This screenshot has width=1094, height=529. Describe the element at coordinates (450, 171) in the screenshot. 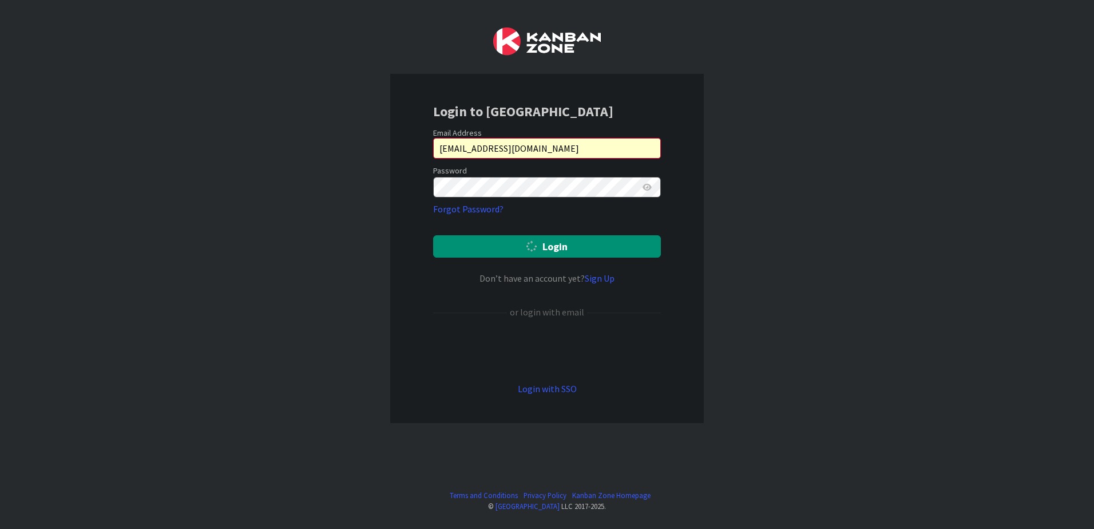

I see `label: Password` at that location.